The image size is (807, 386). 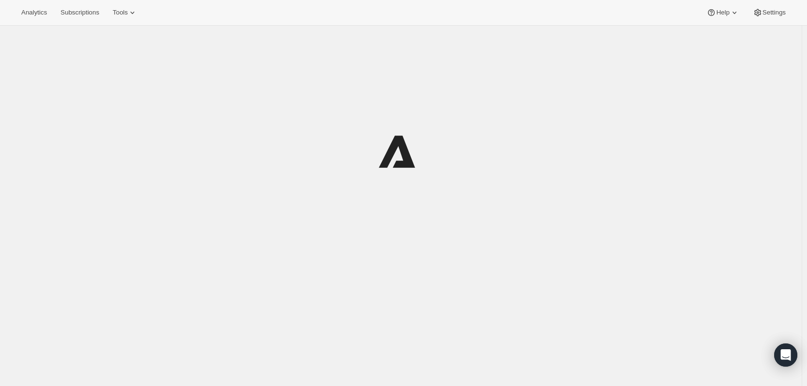 I want to click on button: Tools, so click(x=125, y=13).